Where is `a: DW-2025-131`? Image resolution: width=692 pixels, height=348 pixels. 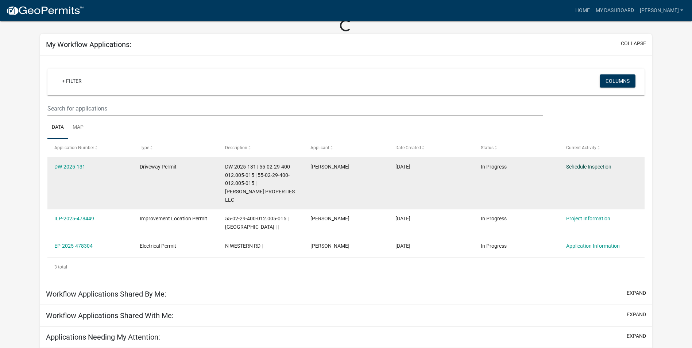
a: DW-2025-131 is located at coordinates (70, 167).